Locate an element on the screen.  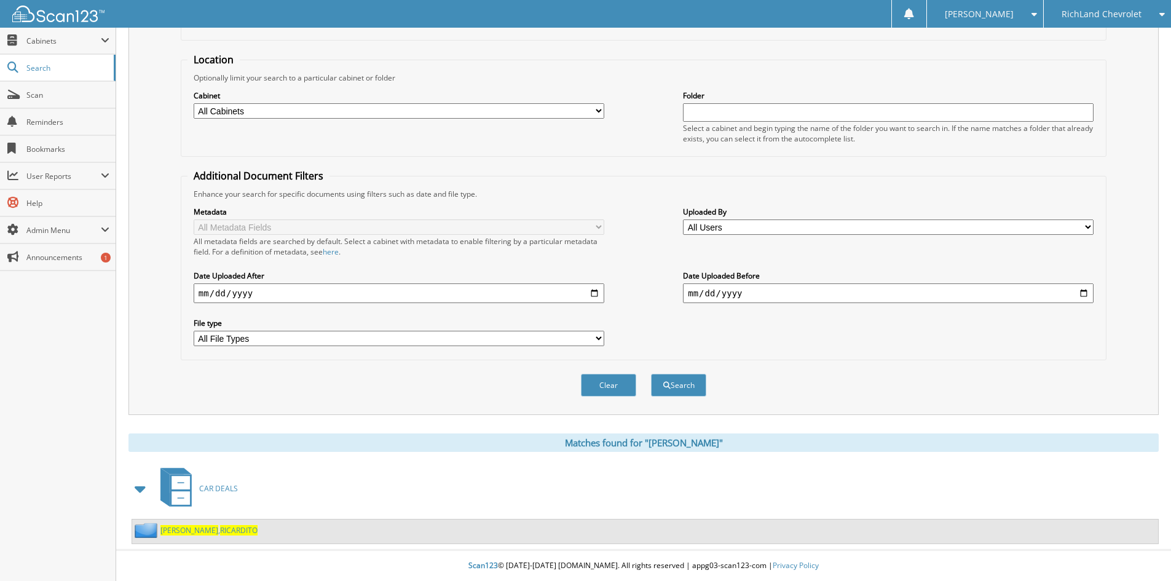
span: Announcements is located at coordinates (68, 257).